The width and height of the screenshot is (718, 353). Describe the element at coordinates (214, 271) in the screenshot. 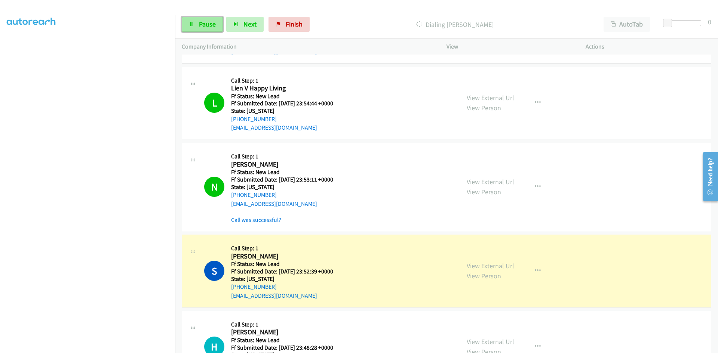

I see `h1: S` at that location.